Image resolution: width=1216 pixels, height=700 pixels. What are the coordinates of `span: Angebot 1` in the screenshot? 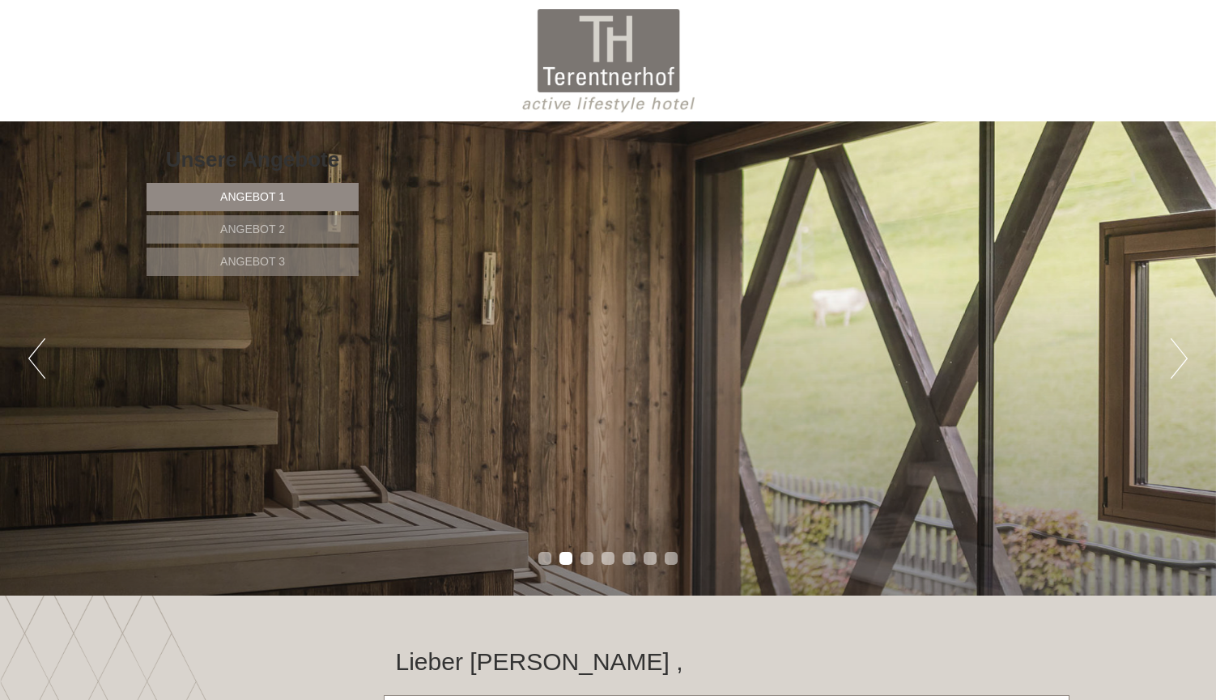 It's located at (253, 197).